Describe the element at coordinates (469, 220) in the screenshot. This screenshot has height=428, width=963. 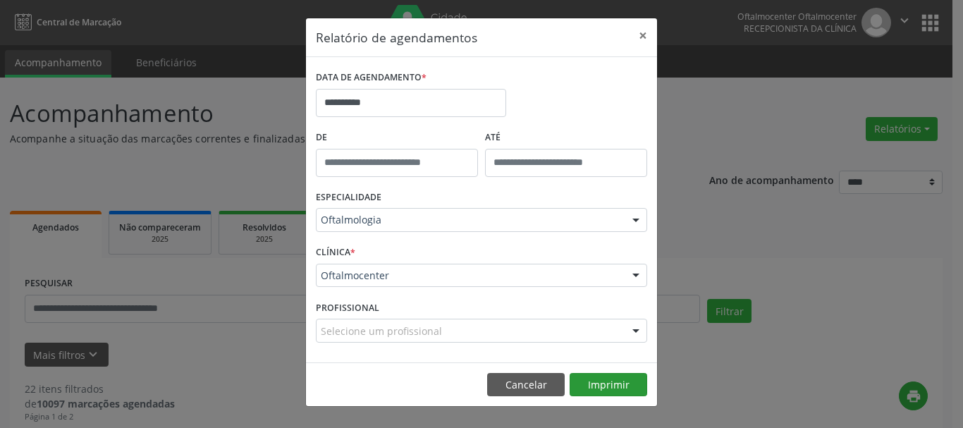
I see `span: Oftalmologia` at that location.